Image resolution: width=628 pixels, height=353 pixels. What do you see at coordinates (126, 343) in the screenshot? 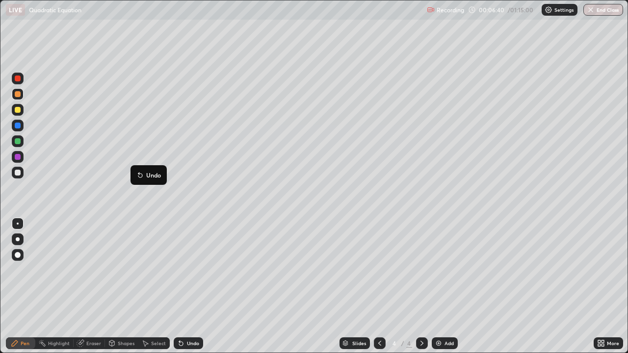
I see `div: Shapes` at bounding box center [126, 343].